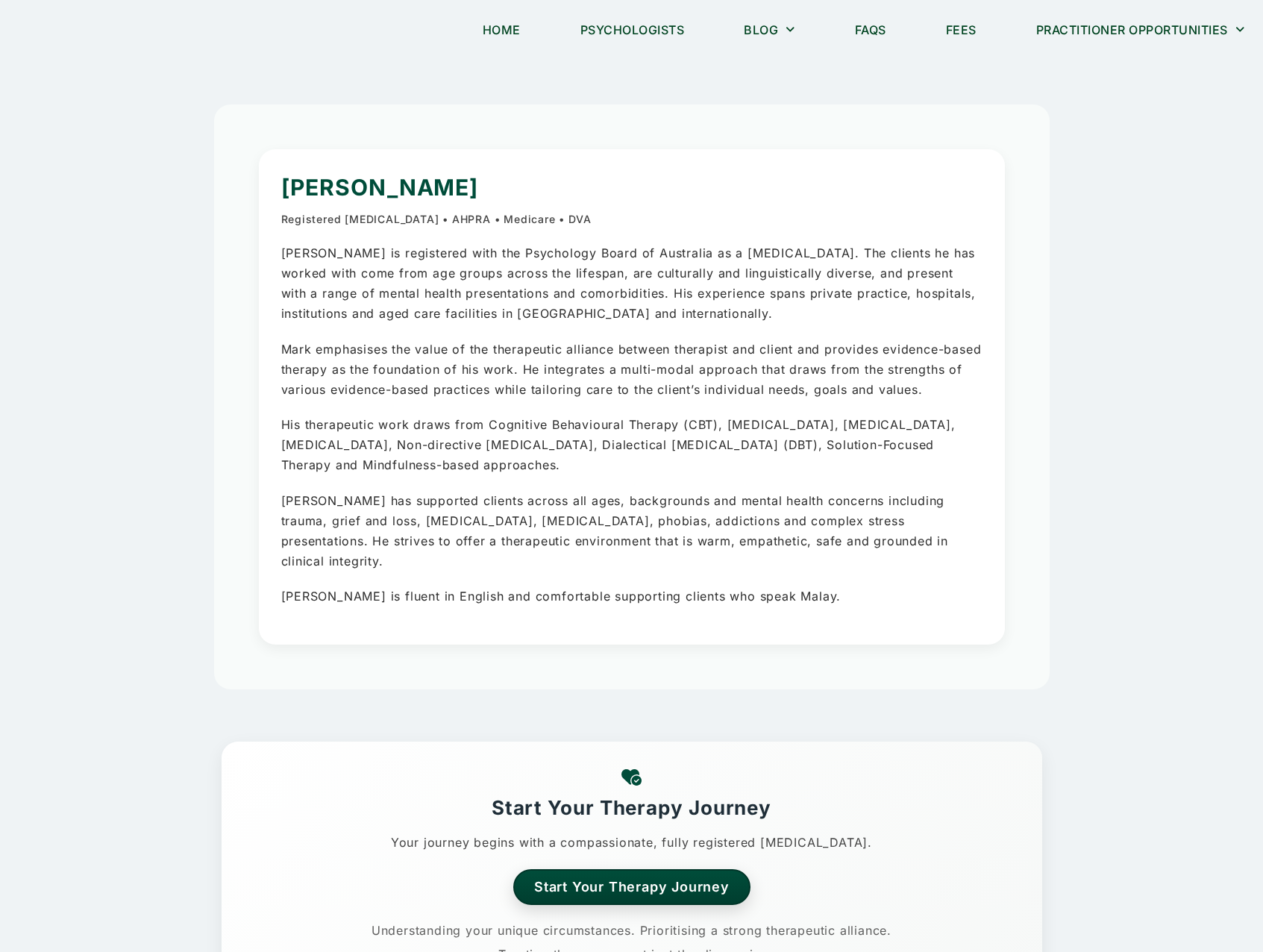 The height and width of the screenshot is (952, 1263). I want to click on a: Home, so click(501, 30).